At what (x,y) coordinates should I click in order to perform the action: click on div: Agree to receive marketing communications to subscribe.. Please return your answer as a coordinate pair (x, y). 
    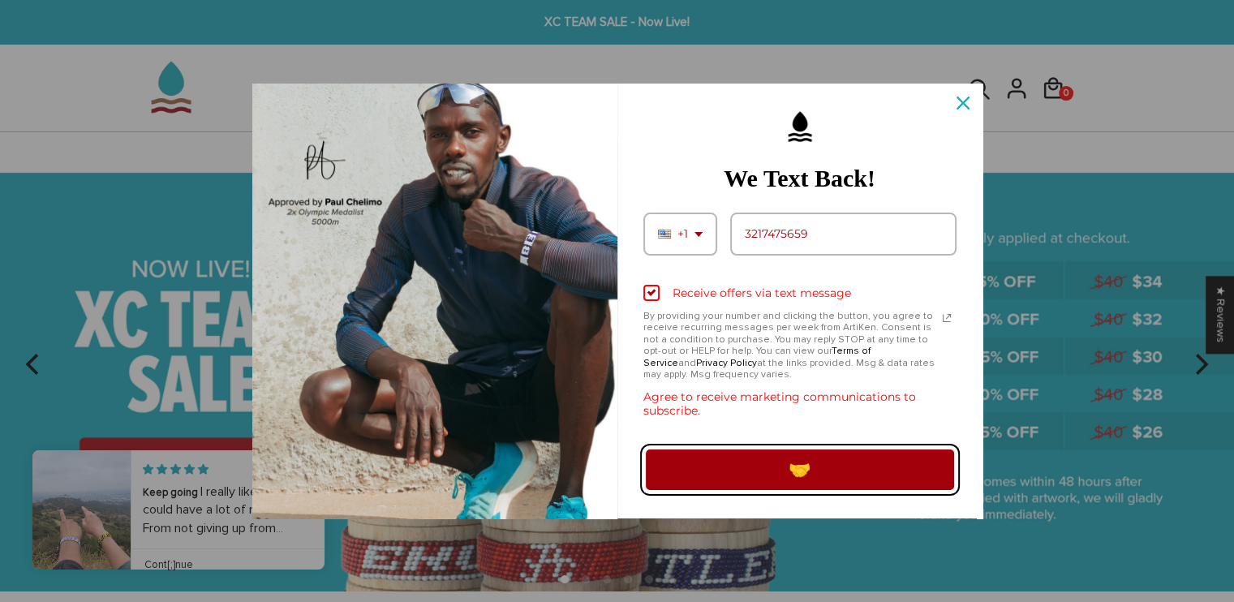
    Looking at the image, I should click on (800, 404).